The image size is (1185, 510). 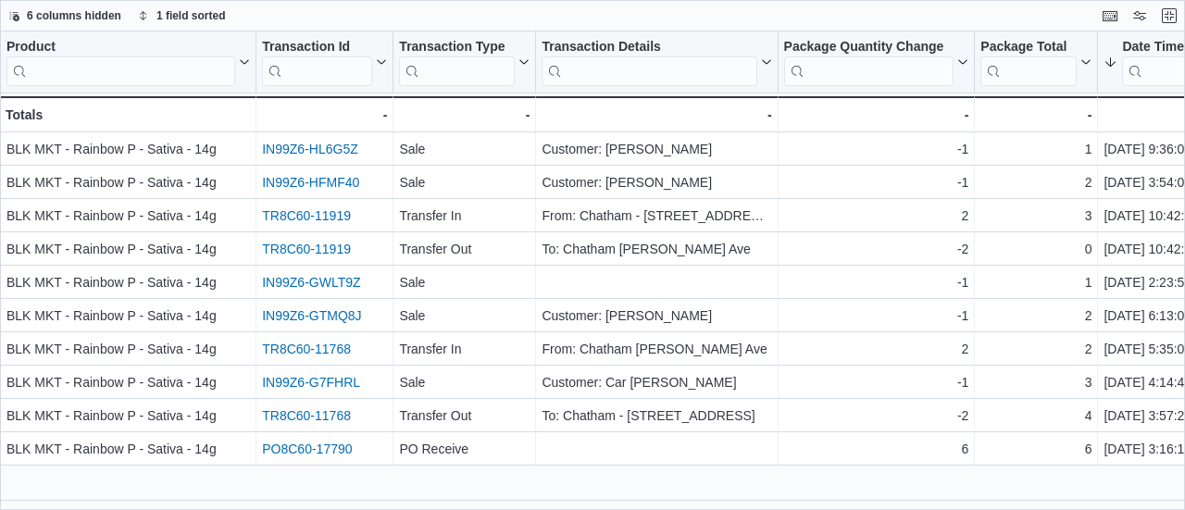 What do you see at coordinates (464, 449) in the screenshot?
I see `div: PO Receive` at bounding box center [464, 449].